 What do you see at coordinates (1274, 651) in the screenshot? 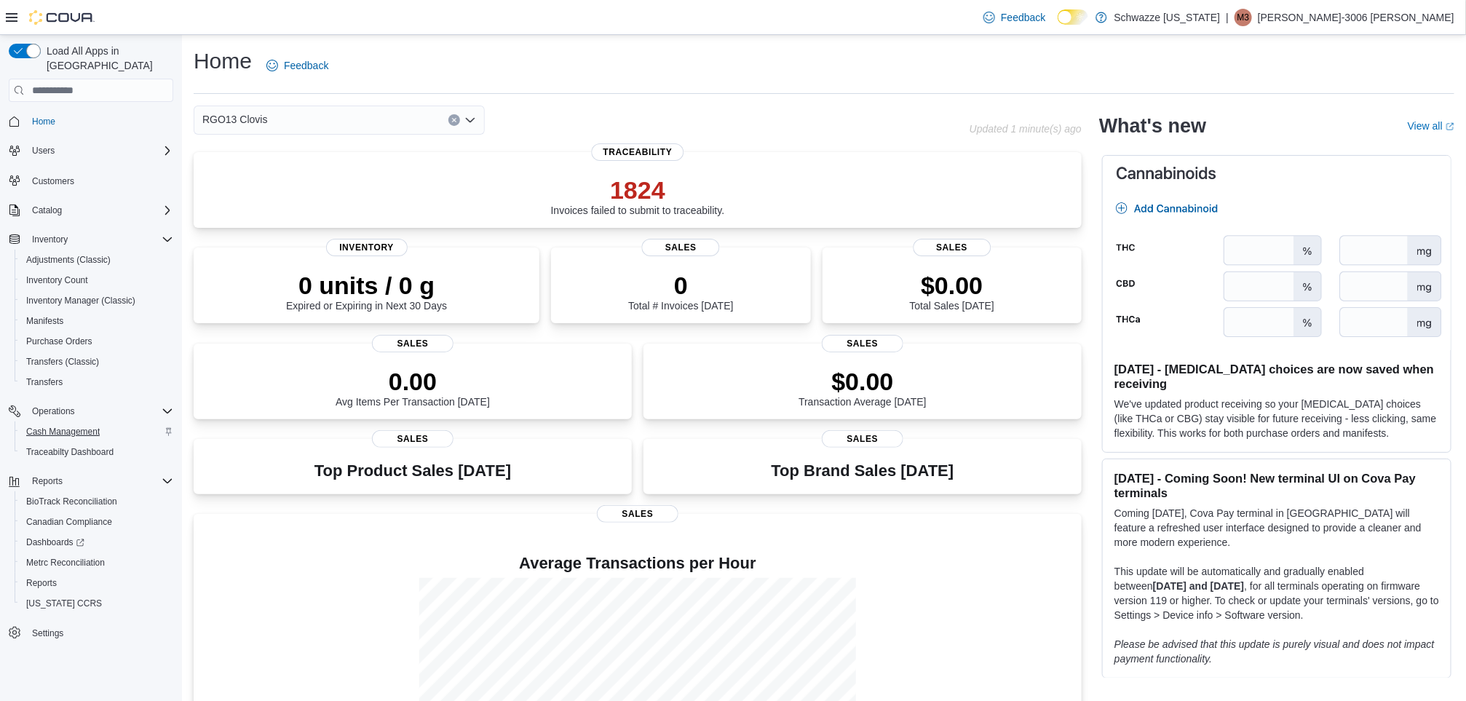
I see `em: Please be advised that this update is purely visual and does not impact payment functionality.` at bounding box center [1274, 651].